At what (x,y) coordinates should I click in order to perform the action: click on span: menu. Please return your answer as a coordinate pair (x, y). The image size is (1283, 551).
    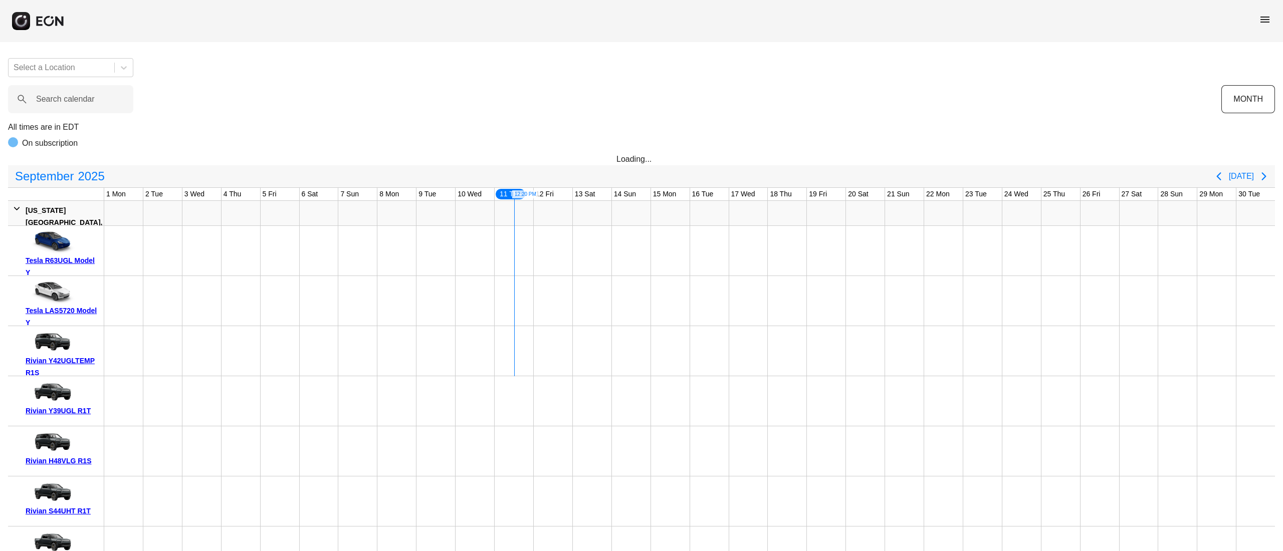
    Looking at the image, I should click on (1265, 20).